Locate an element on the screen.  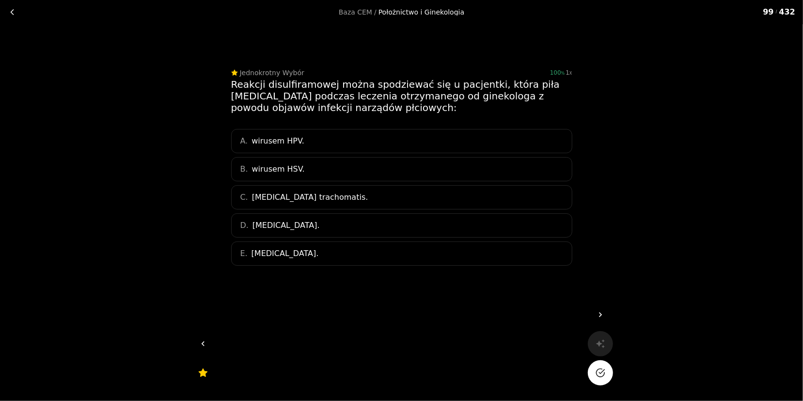
span: B. is located at coordinates (244, 169).